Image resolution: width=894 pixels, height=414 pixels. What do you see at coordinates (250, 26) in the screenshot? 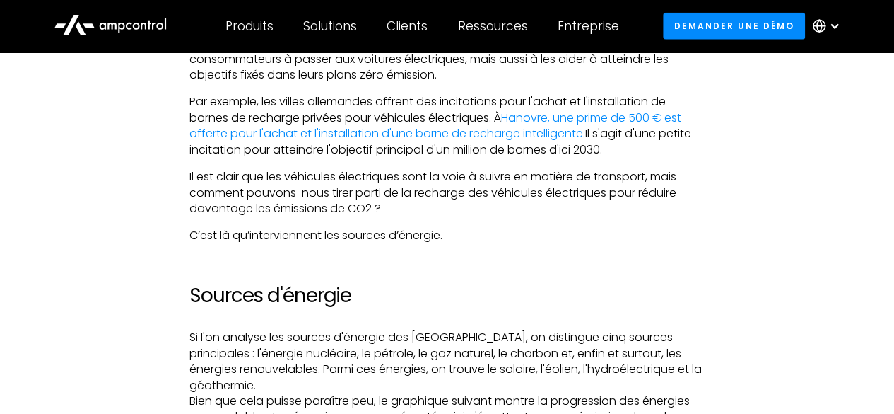
I see `font: Produits` at bounding box center [250, 26].